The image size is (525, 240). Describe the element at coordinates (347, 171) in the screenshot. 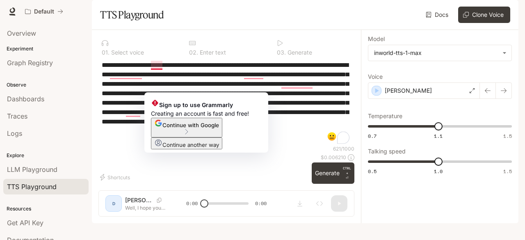

I see `p: CTRL +` at that location.